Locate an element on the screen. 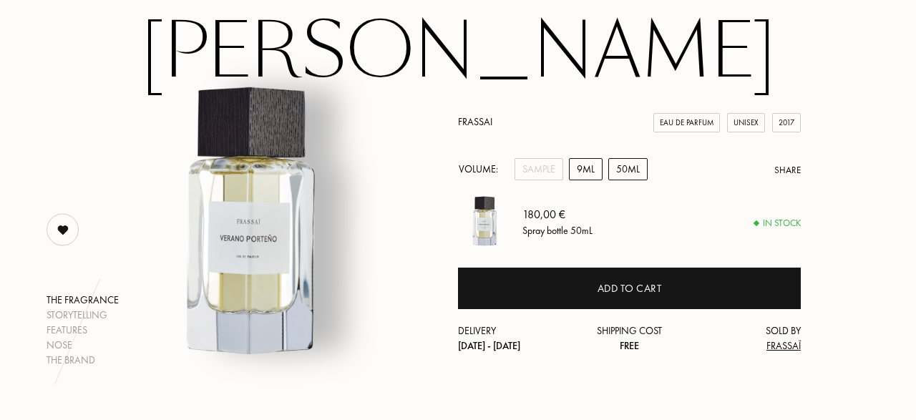 The width and height of the screenshot is (916, 420). span: Free is located at coordinates (629, 346).